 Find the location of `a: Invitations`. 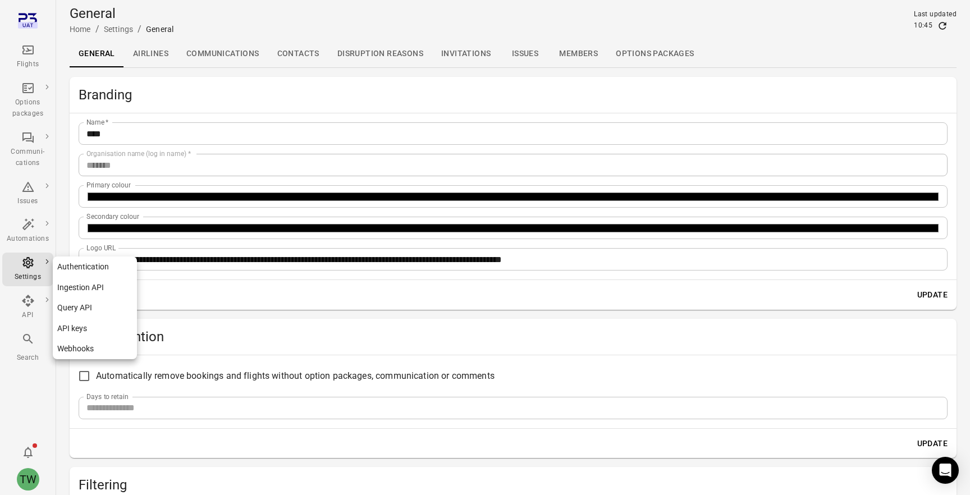

a: Invitations is located at coordinates (466, 54).